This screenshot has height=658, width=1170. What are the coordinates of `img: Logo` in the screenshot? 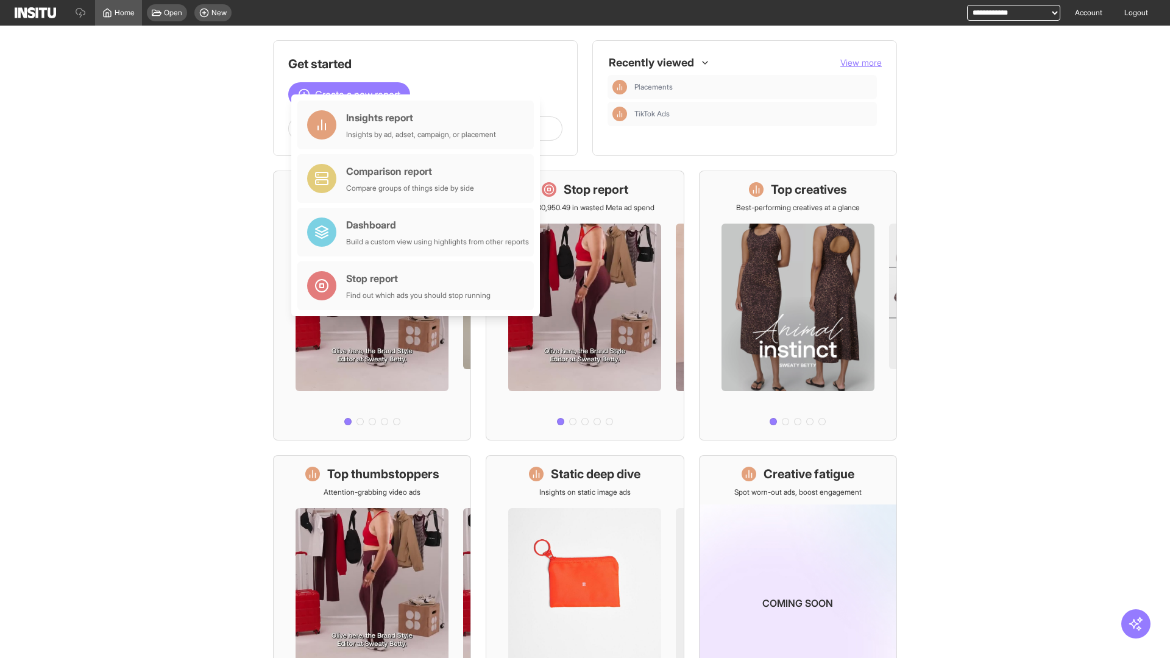 It's located at (35, 13).